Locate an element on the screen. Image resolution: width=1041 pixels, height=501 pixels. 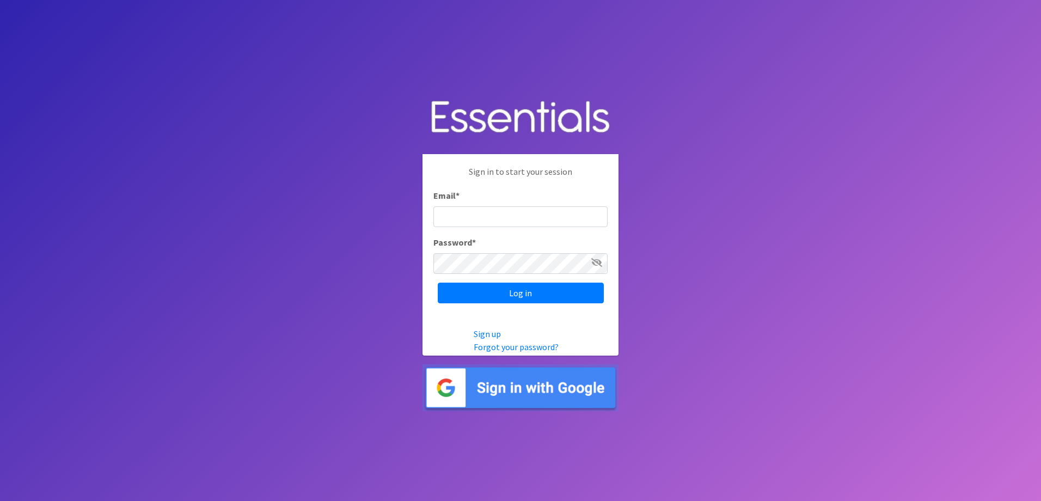
p: Sign in to start your session is located at coordinates (520, 177).